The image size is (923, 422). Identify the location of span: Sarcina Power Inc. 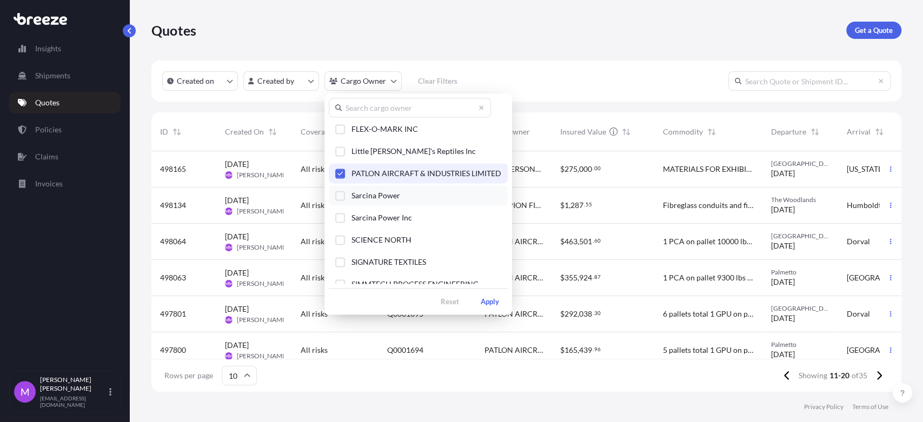
(382, 218).